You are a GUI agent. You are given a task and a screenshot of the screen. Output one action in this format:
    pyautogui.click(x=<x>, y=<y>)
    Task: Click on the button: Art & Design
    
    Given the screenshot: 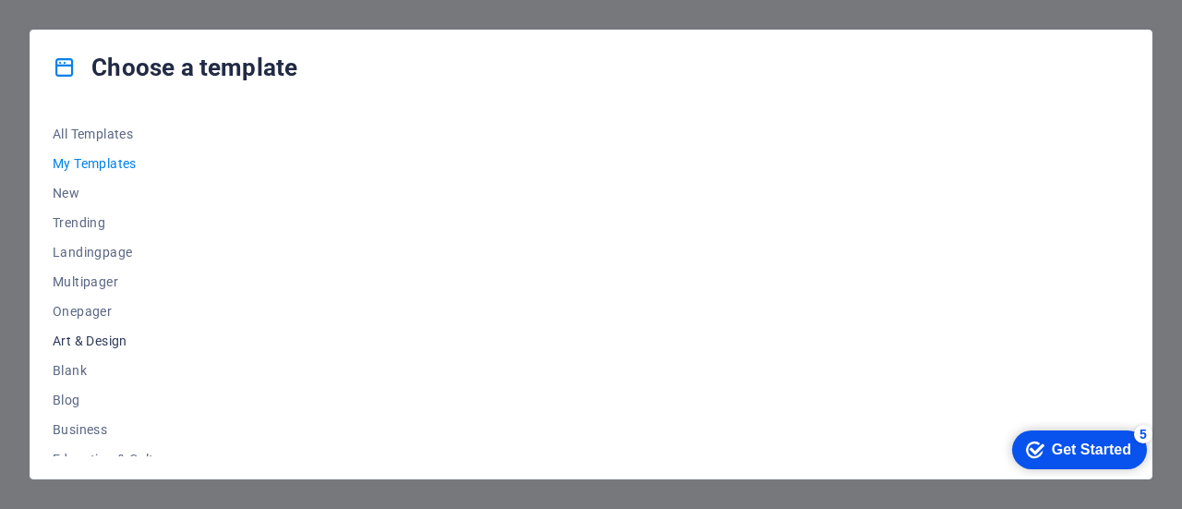 What is the action you would take?
    pyautogui.click(x=113, y=341)
    